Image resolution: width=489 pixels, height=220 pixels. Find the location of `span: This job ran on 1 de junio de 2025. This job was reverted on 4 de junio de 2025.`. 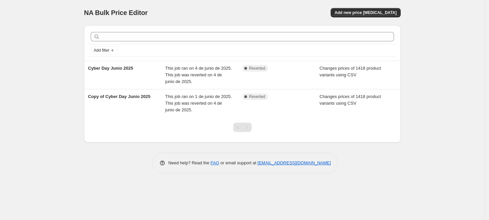

span: This job ran on 1 de junio de 2025. This job was reverted on 4 de junio de 2025. is located at coordinates (199, 103).